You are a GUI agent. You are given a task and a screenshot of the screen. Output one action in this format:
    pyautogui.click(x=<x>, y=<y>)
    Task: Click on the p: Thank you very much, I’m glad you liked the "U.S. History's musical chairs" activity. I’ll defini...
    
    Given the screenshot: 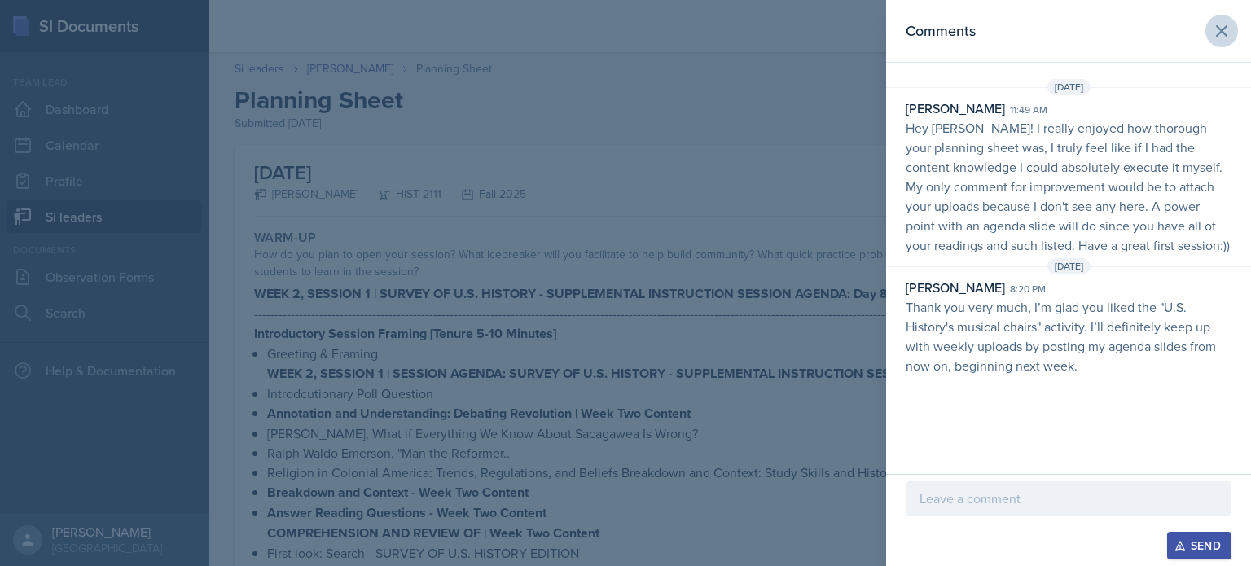 What is the action you would take?
    pyautogui.click(x=1068, y=336)
    